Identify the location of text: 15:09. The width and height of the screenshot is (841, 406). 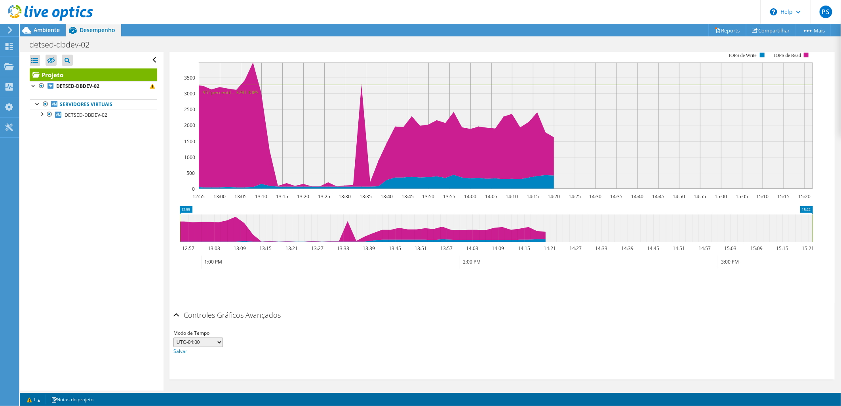
(756, 248).